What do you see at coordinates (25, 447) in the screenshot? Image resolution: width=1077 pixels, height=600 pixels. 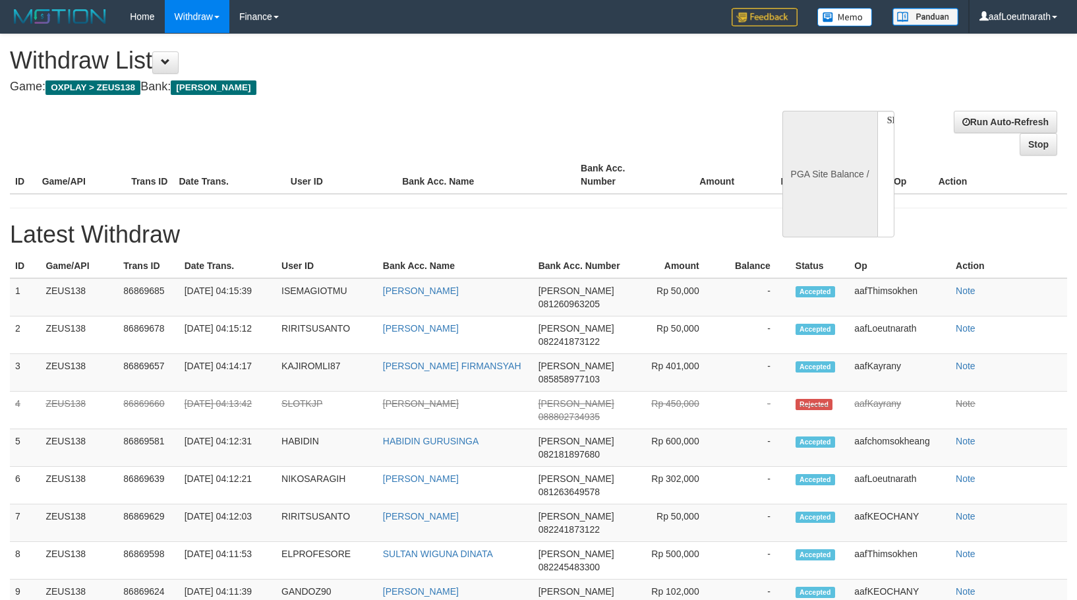 I see `td: 5` at bounding box center [25, 447].